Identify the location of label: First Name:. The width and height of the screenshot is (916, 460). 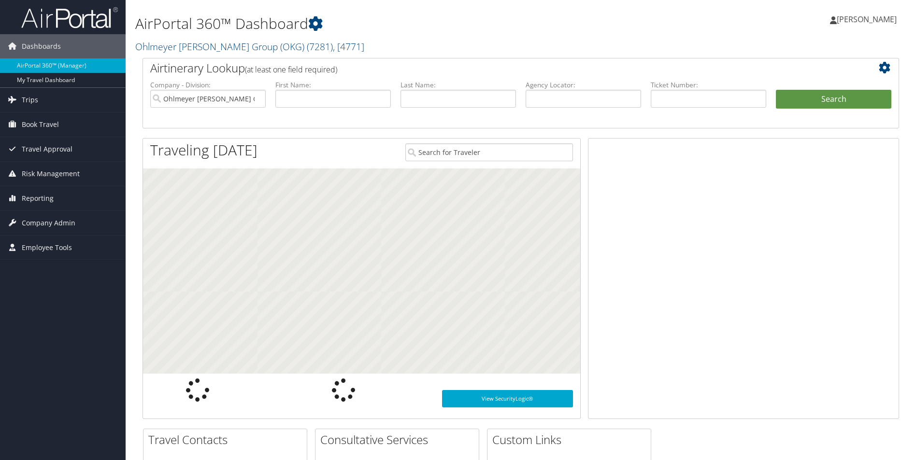
(333, 85).